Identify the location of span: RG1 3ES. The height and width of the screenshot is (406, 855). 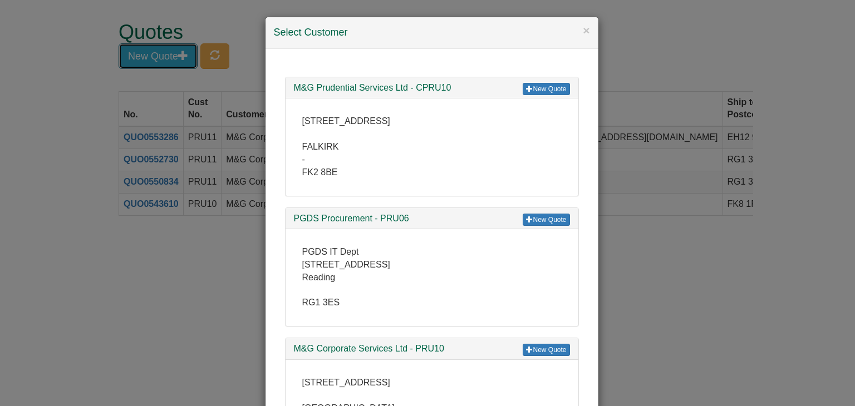
(321, 302).